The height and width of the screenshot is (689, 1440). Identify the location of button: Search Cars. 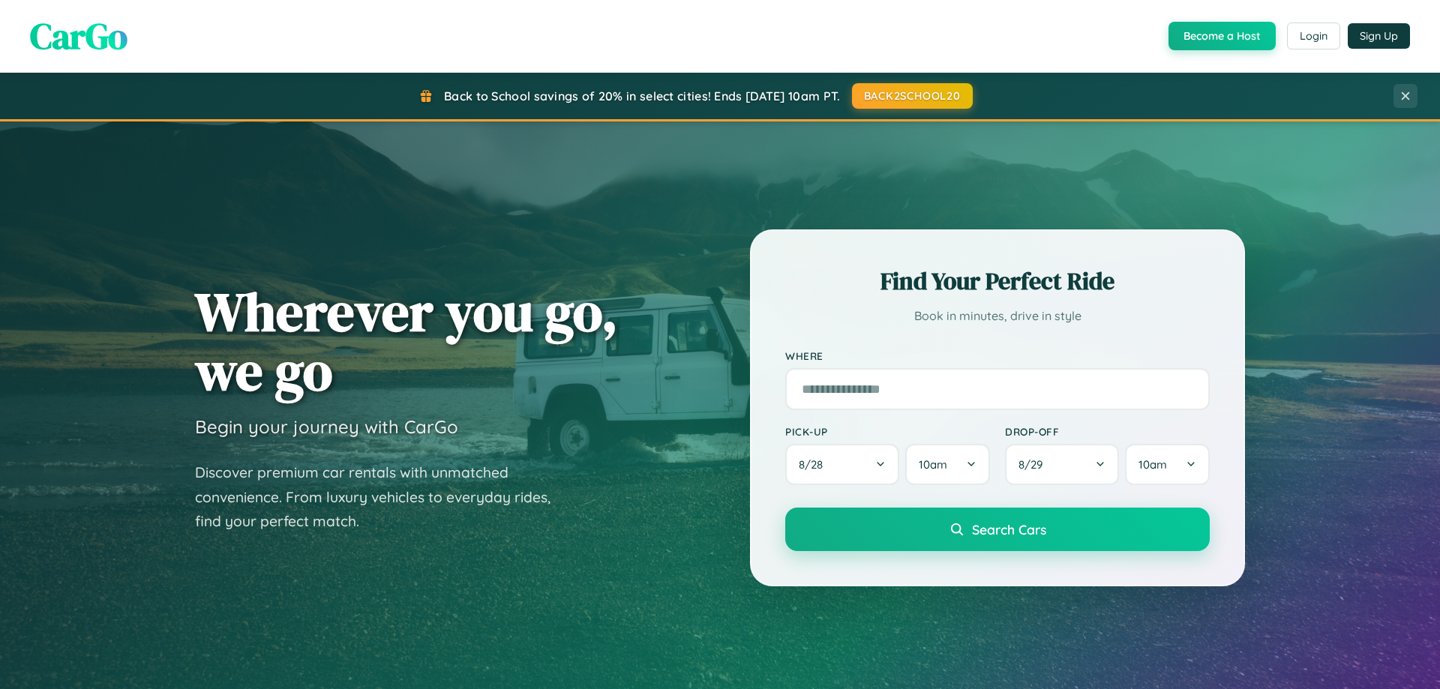
(998, 530).